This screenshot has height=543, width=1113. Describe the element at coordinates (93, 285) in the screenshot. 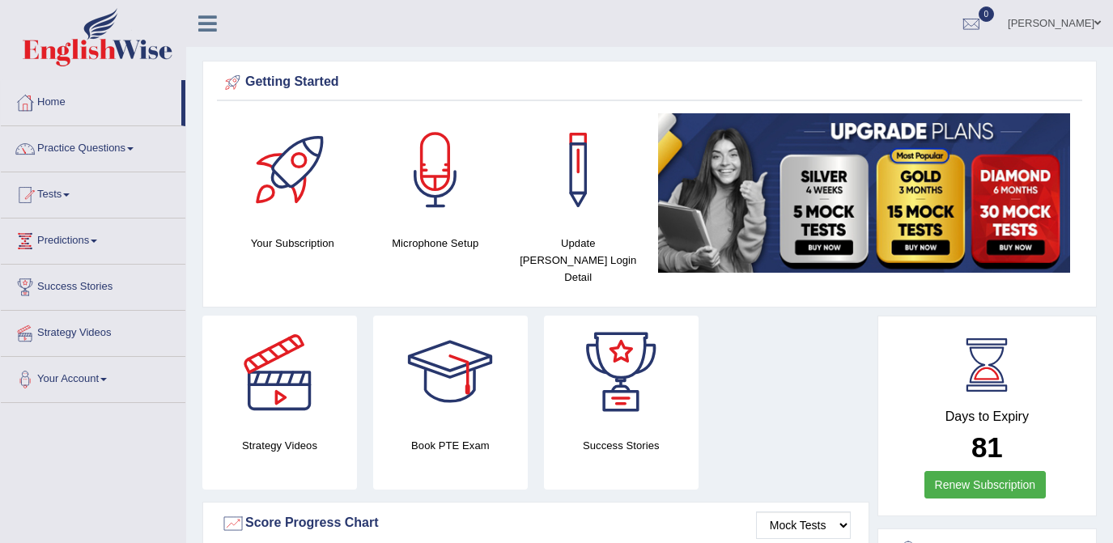

I see `a: Success Stories` at that location.